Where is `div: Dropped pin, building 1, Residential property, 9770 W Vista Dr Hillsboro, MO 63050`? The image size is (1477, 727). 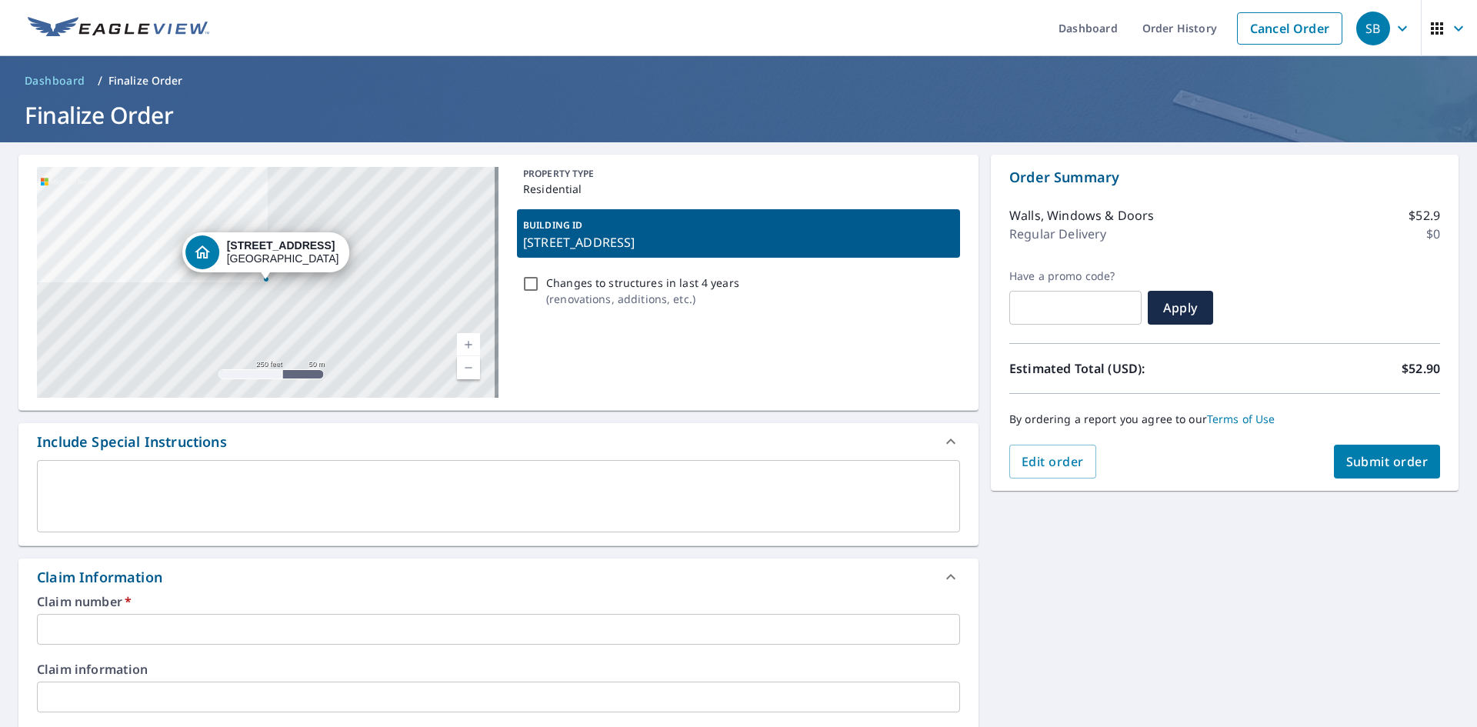 div: Dropped pin, building 1, Residential property, 9770 W Vista Dr Hillsboro, MO 63050 is located at coordinates (266, 256).